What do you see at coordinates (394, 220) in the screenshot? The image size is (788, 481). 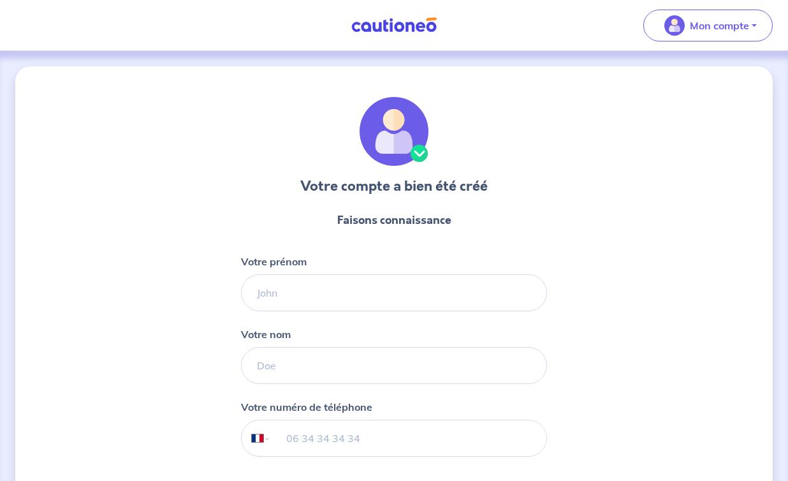 I see `p: Faisons connaissance` at bounding box center [394, 220].